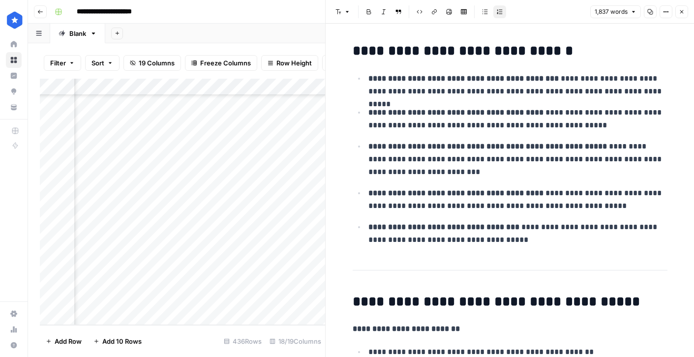 The height and width of the screenshot is (357, 694). I want to click on a: Blank, so click(78, 33).